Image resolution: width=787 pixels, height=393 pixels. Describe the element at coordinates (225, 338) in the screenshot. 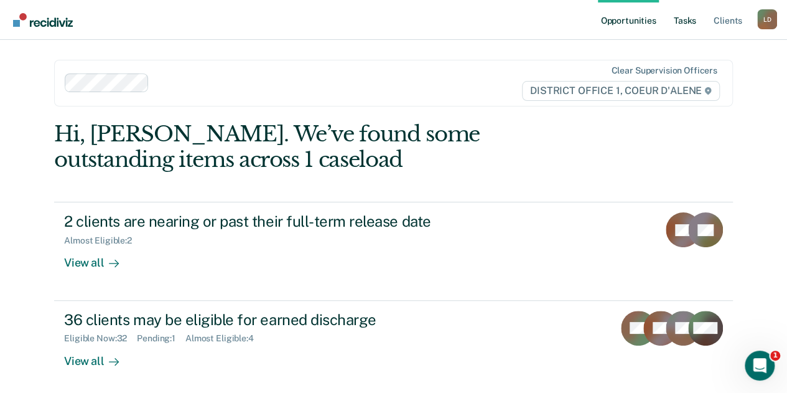

I see `div: Almost Eligible : 4` at that location.